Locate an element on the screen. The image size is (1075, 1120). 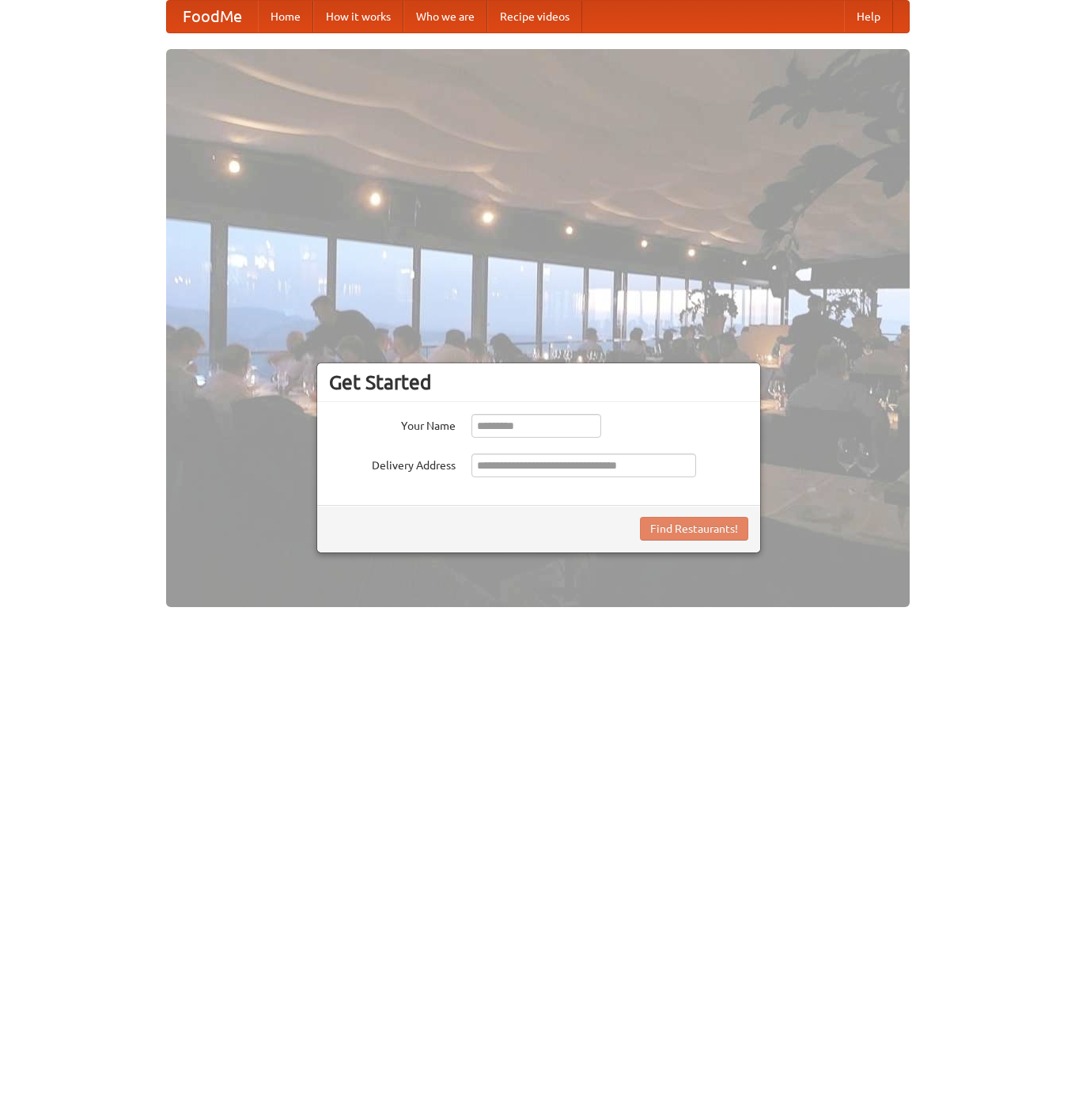
a: Who we are is located at coordinates (446, 17).